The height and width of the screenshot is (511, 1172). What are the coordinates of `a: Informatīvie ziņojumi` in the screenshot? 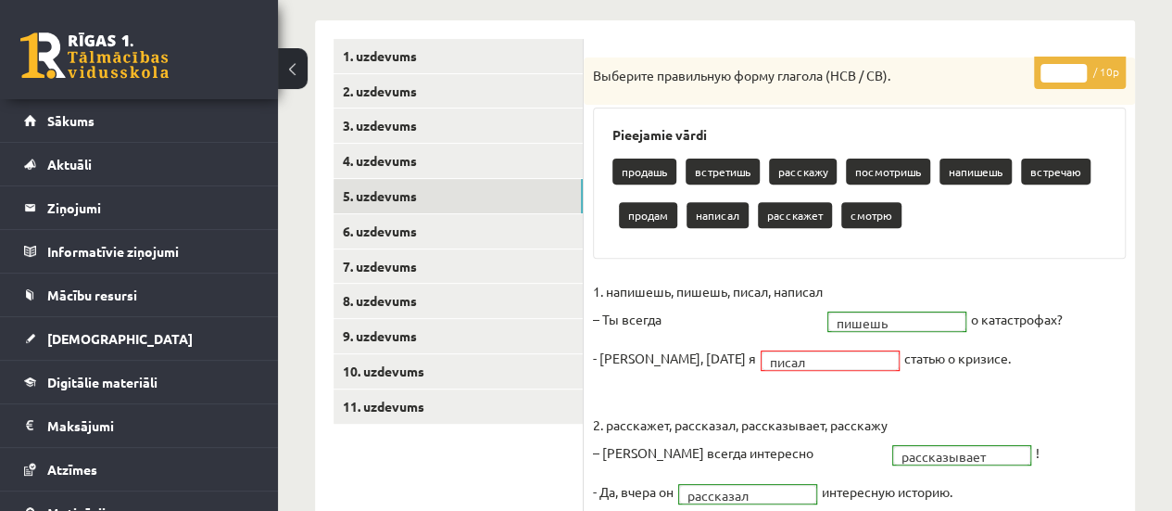 It's located at (139, 251).